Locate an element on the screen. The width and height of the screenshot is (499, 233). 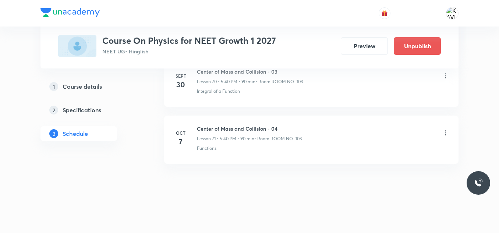
button: Unpublish is located at coordinates (417, 46).